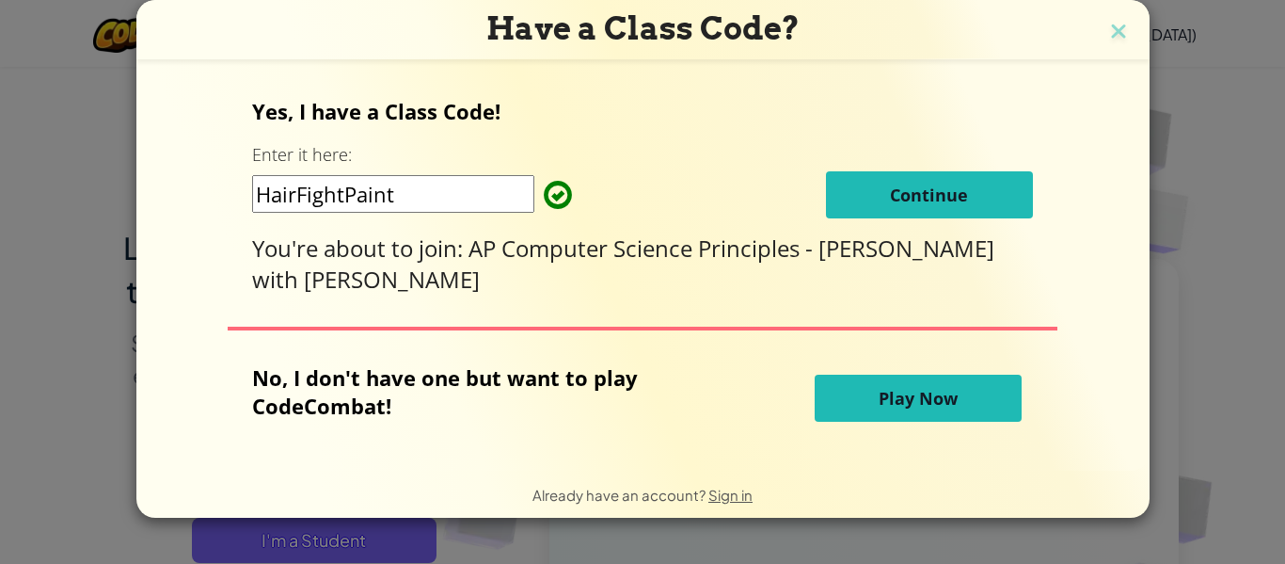 This screenshot has height=564, width=1285. Describe the element at coordinates (481, 391) in the screenshot. I see `p: No, I don't have one but want to play CodeCombat!` at that location.